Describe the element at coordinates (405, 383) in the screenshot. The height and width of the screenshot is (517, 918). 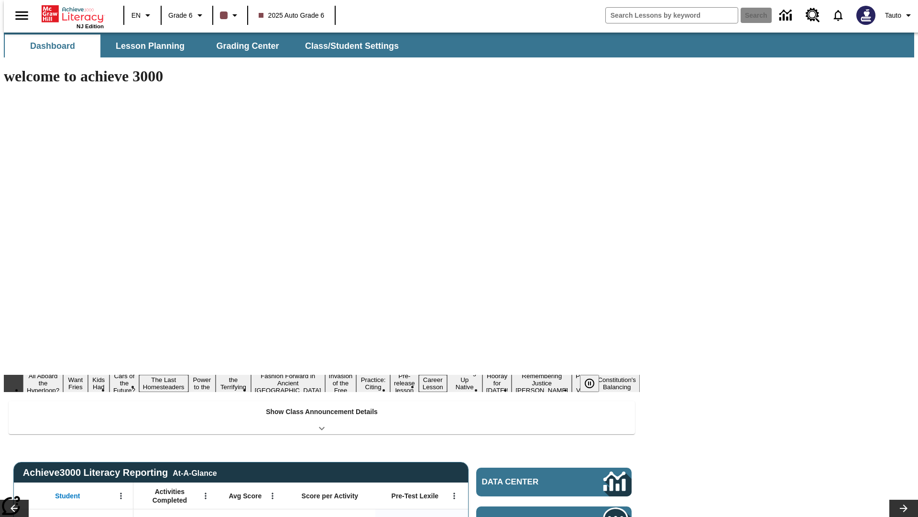
I see `button: Slide 11 Pre-release lesson` at that location.